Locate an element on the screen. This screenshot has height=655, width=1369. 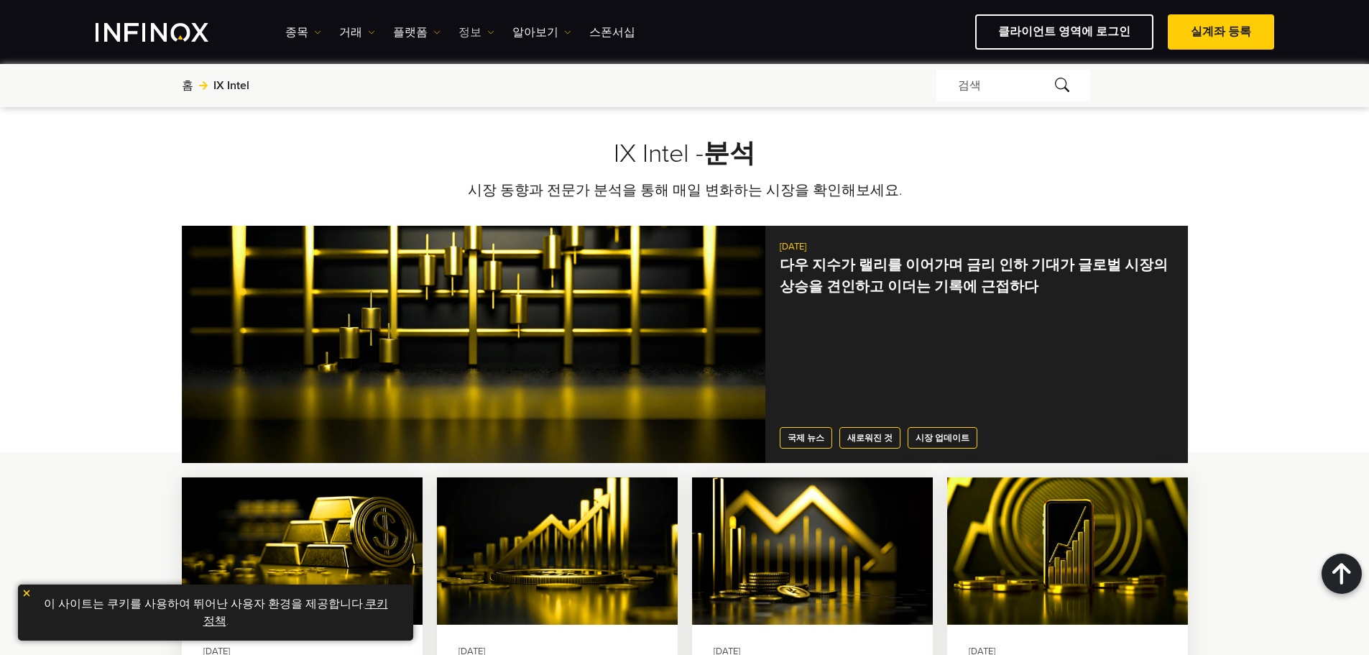
span: 분석 is located at coordinates (730, 153).